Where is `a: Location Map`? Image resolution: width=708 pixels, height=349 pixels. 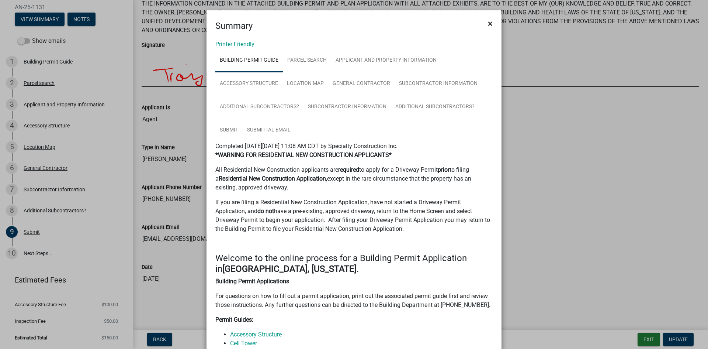
a: Location Map is located at coordinates (305, 84).